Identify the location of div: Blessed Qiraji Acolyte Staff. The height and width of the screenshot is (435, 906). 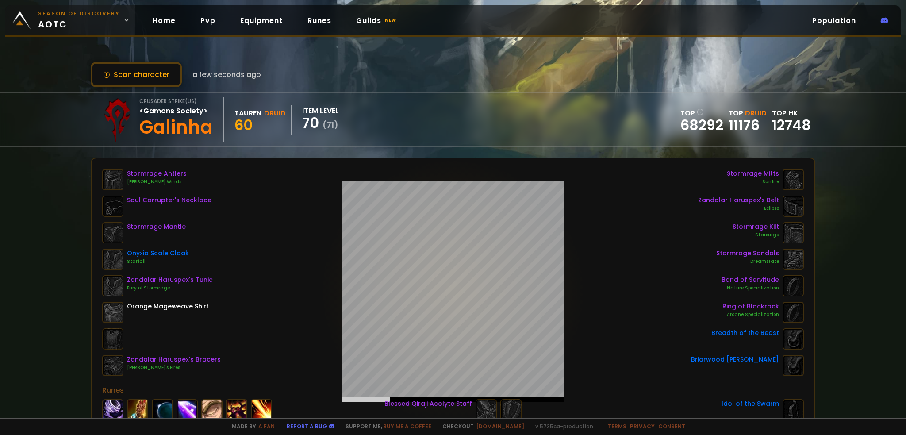
(428, 403).